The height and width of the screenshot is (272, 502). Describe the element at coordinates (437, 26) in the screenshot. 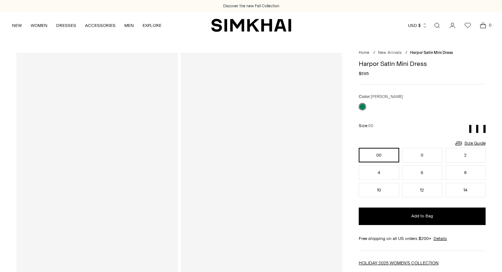

I see `a: Open search modal` at that location.